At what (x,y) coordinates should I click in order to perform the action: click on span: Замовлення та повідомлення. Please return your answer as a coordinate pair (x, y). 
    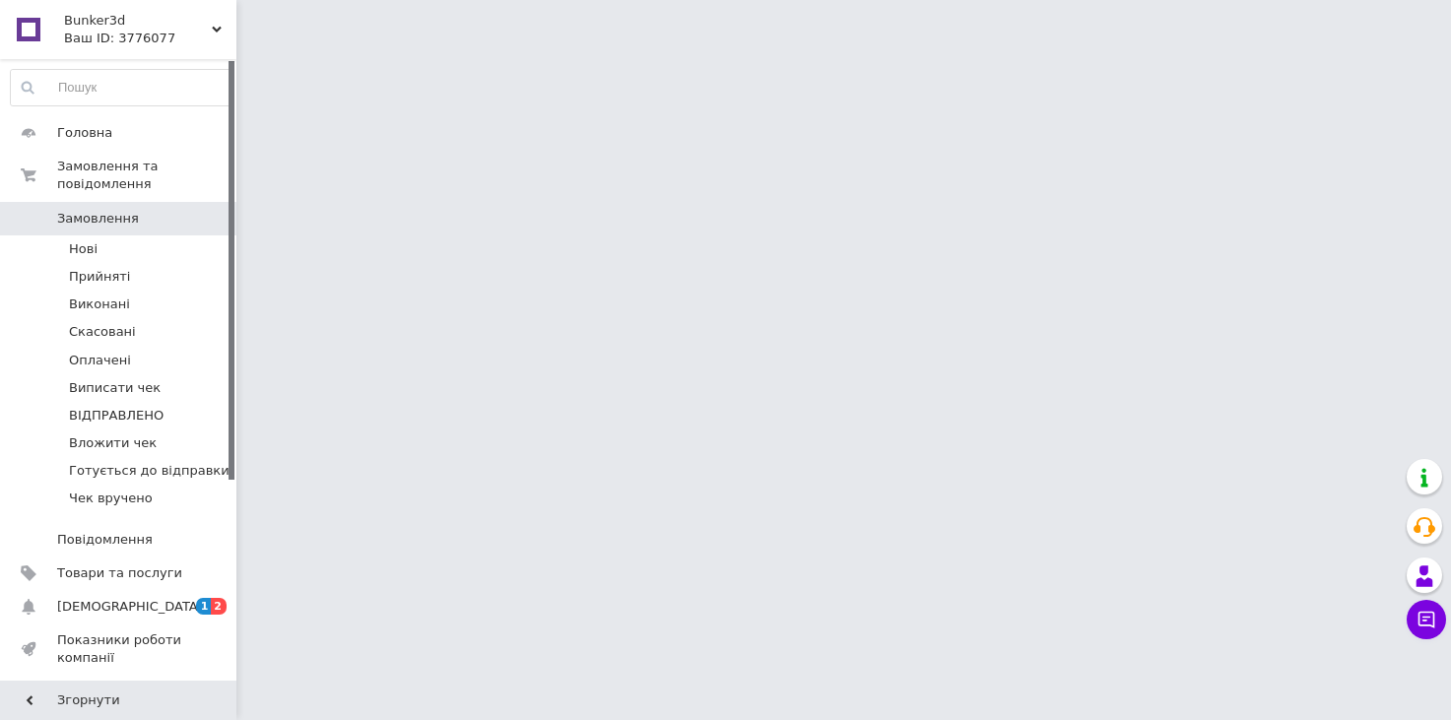
    Looking at the image, I should click on (147, 175).